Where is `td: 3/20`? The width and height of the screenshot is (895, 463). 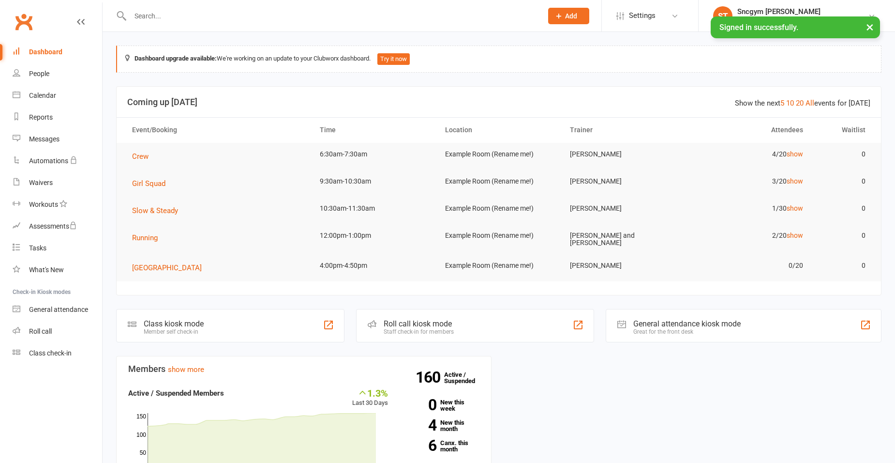
td: 3/20 is located at coordinates (749, 181).